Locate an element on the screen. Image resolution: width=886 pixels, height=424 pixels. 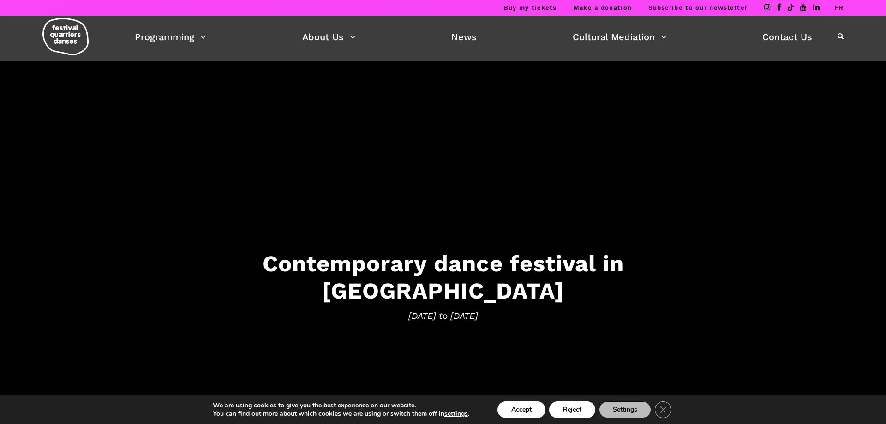
button: Accept is located at coordinates (522, 410).